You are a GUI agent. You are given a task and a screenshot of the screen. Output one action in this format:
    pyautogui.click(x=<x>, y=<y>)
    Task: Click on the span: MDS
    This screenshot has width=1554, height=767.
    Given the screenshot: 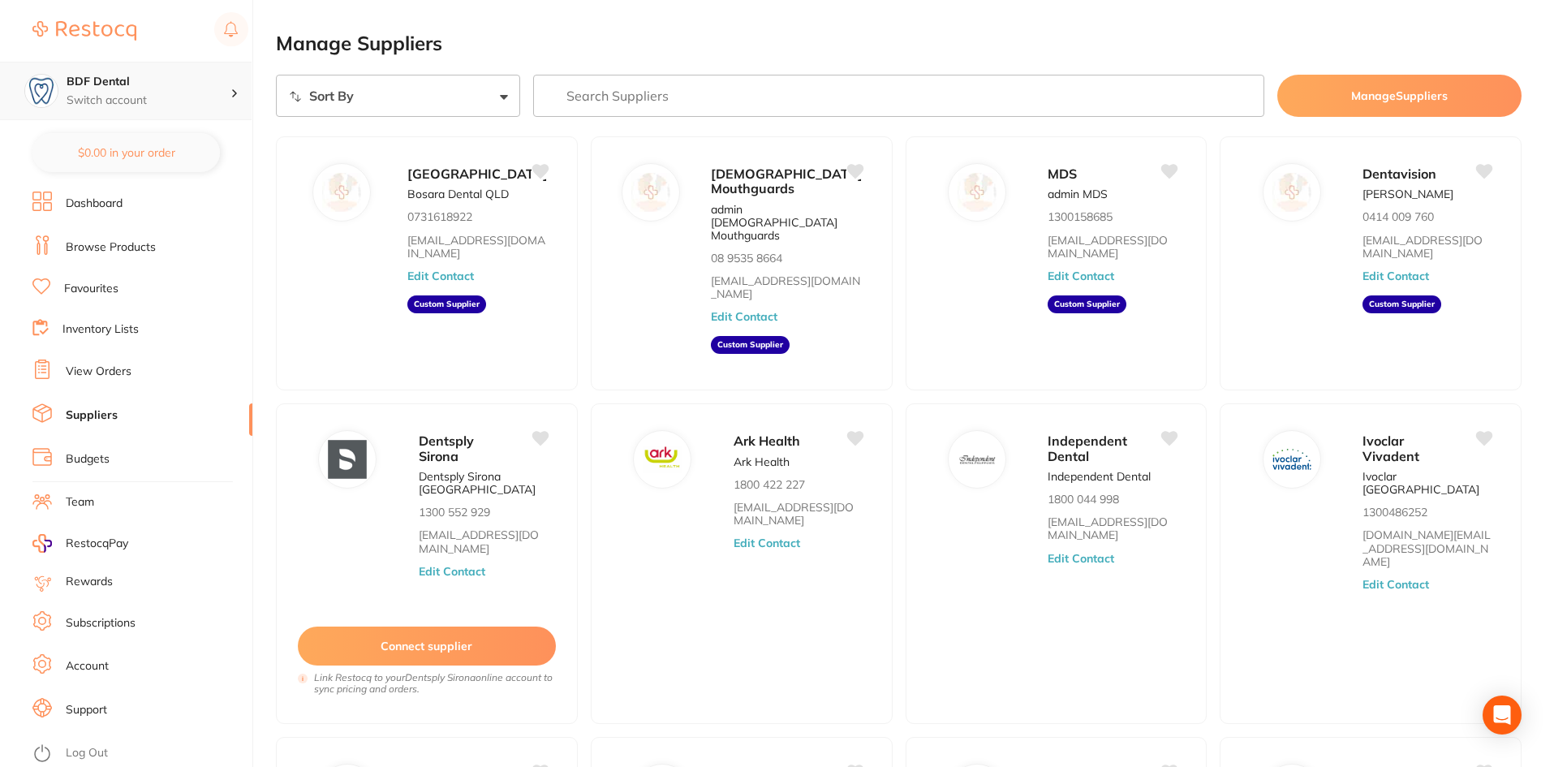 What is the action you would take?
    pyautogui.click(x=1062, y=174)
    